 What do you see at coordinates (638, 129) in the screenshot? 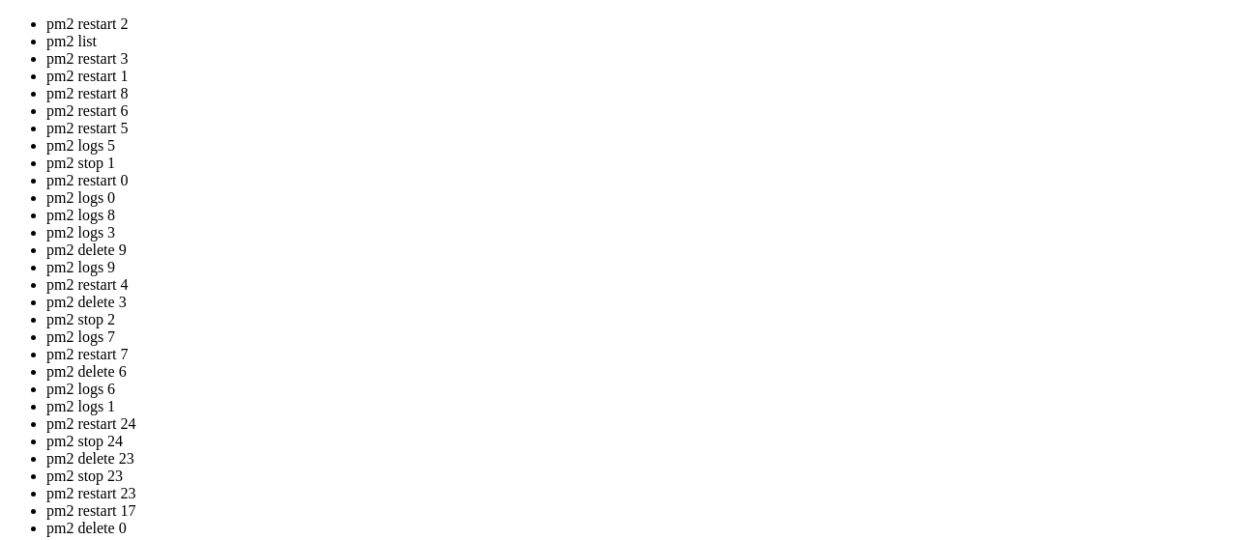
I see `li: pm2 restart 5` at bounding box center [638, 129].